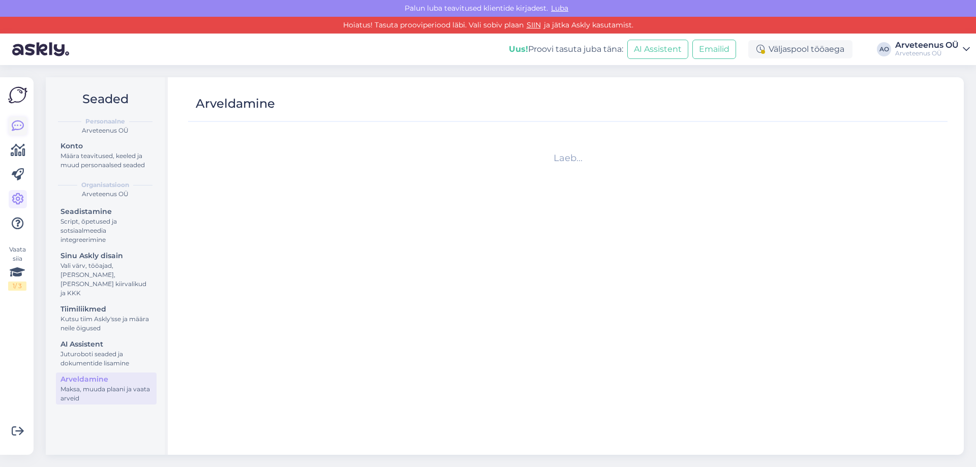 This screenshot has width=976, height=467. What do you see at coordinates (106, 324) in the screenshot?
I see `div: Kutsu tiim Askly'sse ja määra neile õigused` at bounding box center [106, 324].